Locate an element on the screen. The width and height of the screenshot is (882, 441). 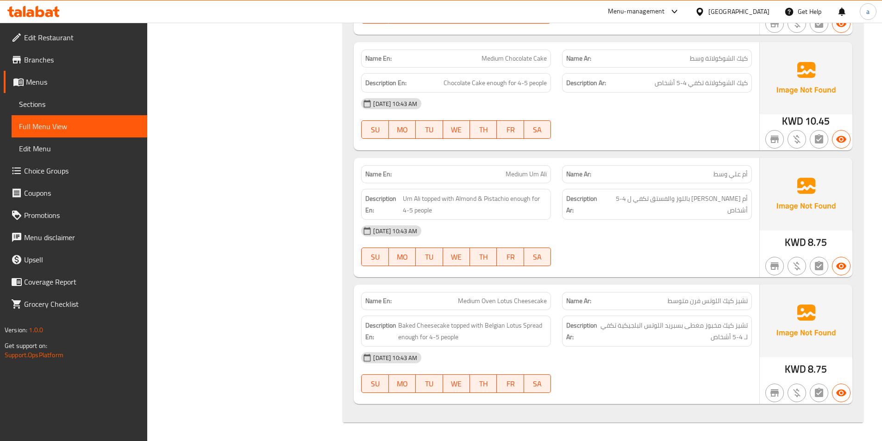
span: Chocolate Cake enough for 4-5 people is located at coordinates (495, 83).